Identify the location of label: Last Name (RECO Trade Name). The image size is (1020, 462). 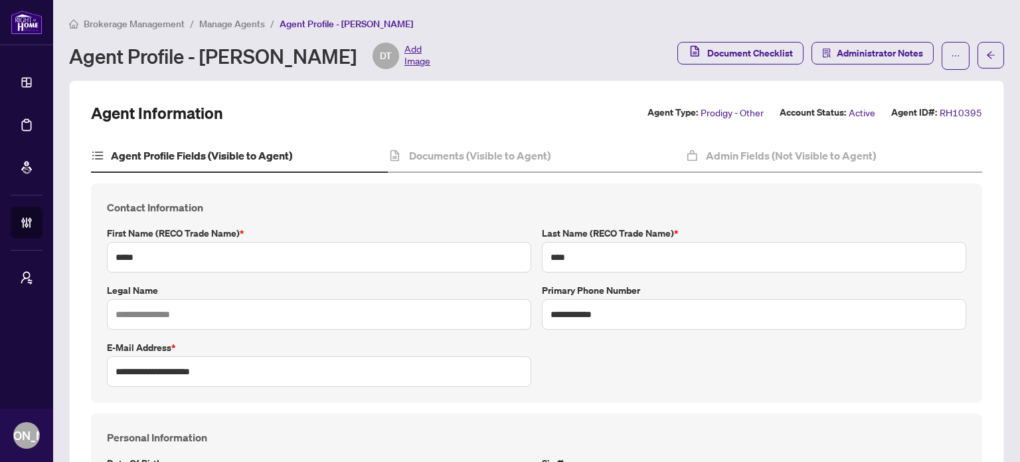
(754, 233).